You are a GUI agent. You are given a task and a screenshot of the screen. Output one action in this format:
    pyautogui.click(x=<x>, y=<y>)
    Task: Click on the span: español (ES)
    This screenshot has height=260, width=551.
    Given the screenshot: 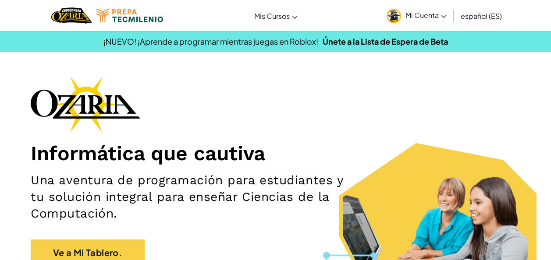 What is the action you would take?
    pyautogui.click(x=481, y=16)
    